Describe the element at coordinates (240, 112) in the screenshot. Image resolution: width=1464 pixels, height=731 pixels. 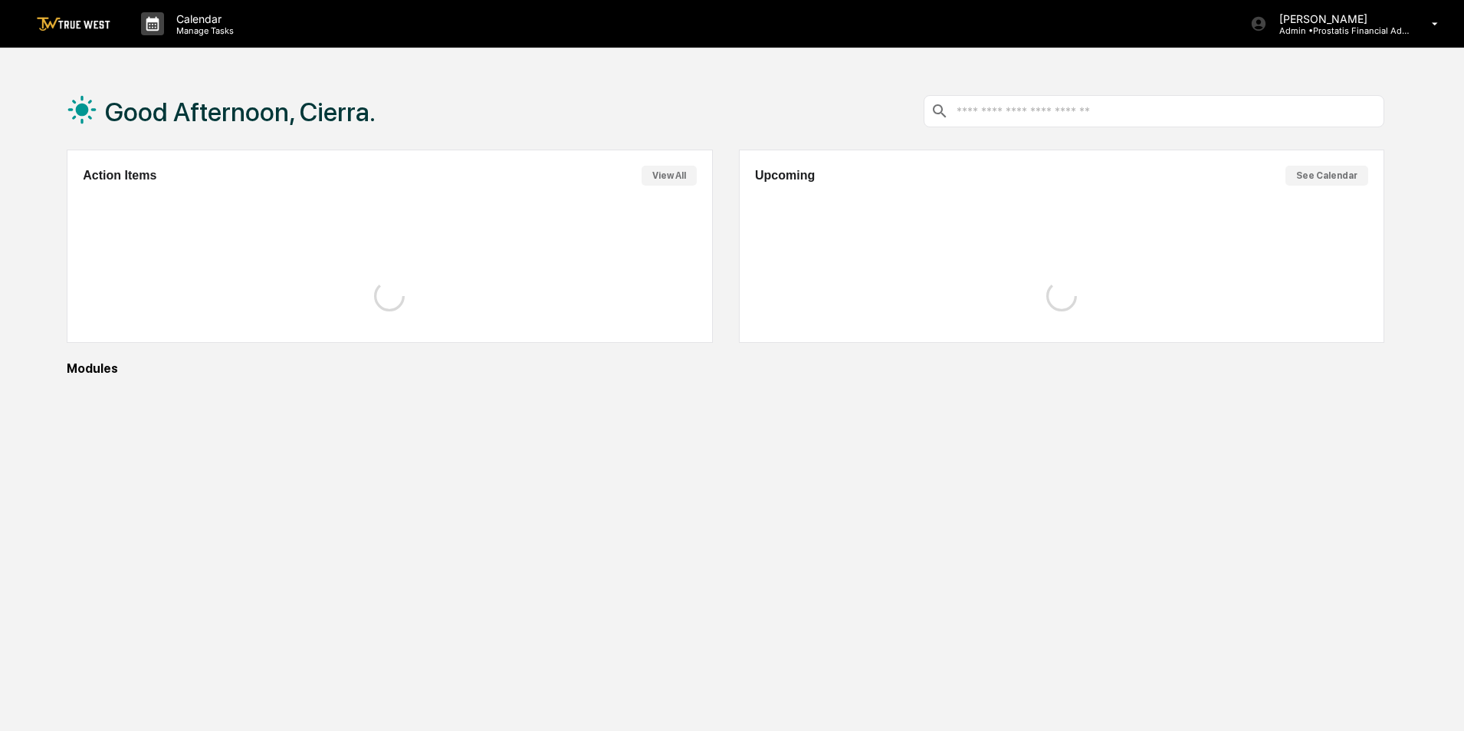
I see `h1: Good Afternoon, Cierra.` at that location.